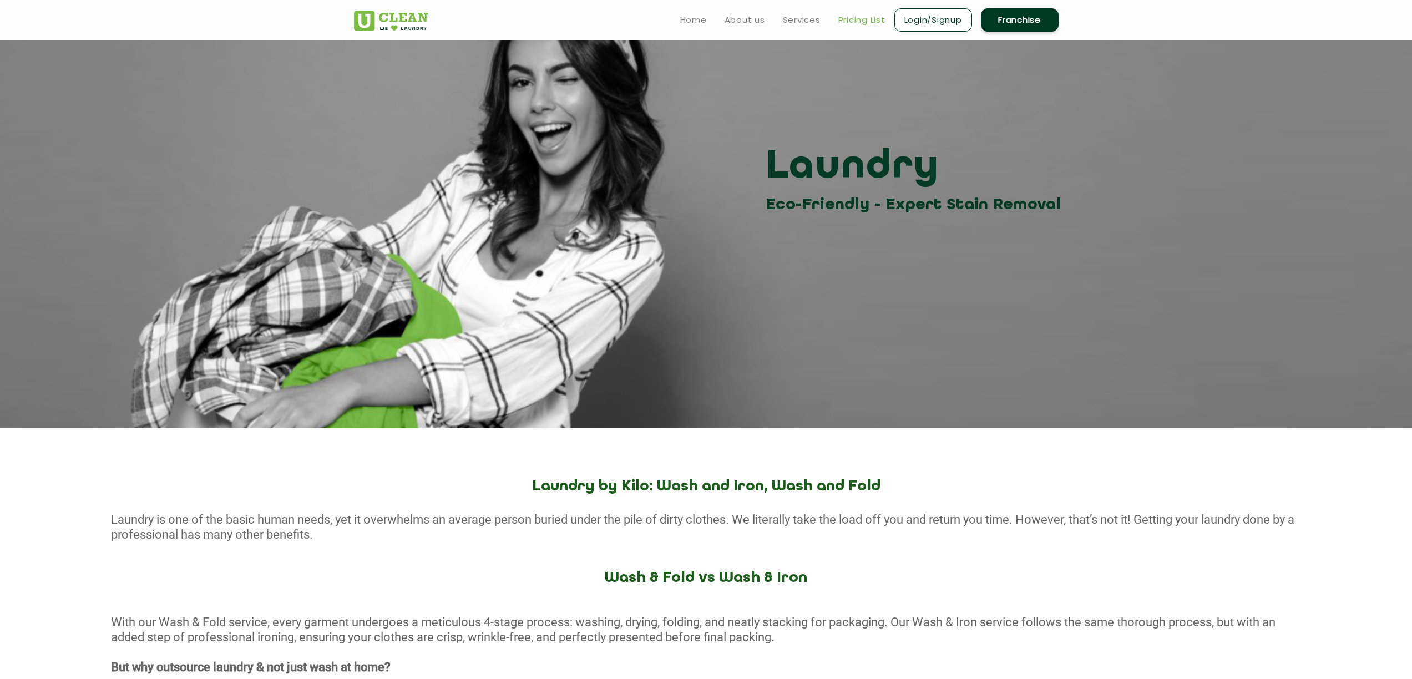  Describe the element at coordinates (251, 667) in the screenshot. I see `strong: But why outsource laundry & not just wash at home?` at that location.